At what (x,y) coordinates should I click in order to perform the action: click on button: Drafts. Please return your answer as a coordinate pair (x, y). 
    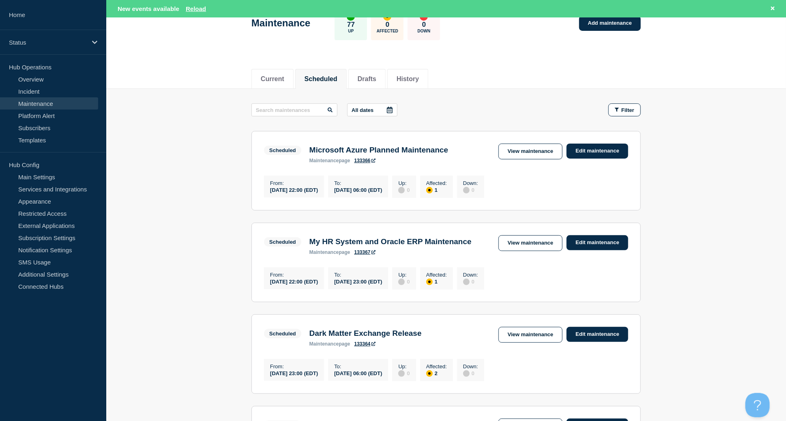
    Looking at the image, I should click on (367, 79).